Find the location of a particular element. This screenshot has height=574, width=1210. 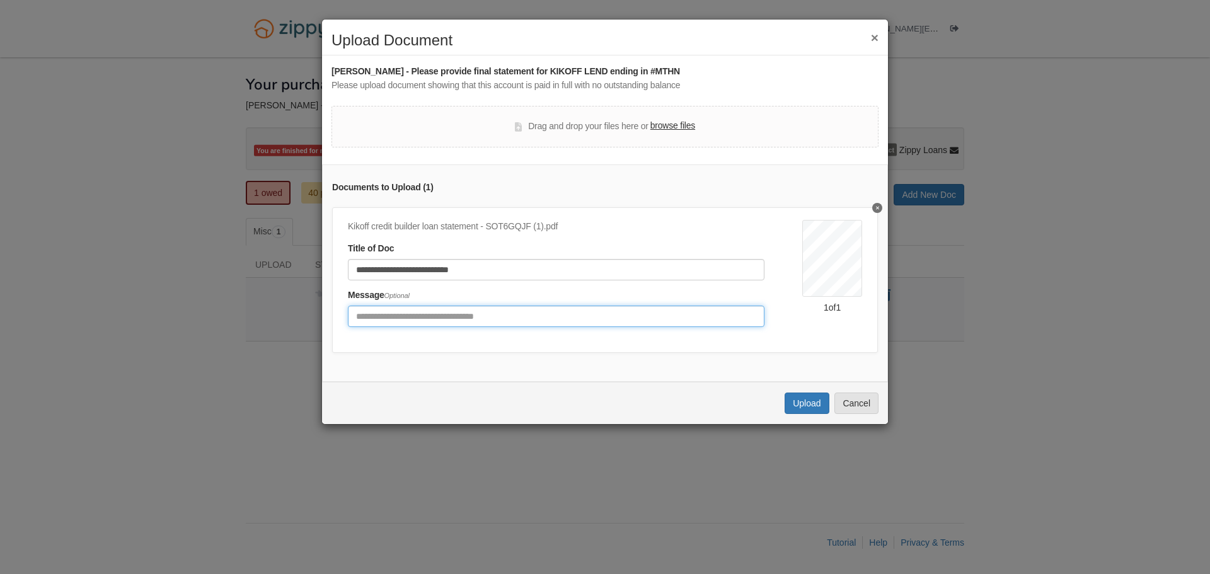

div: Kikoff credit builder loan statement - SOT6GQJF (1).pdf is located at coordinates (556, 227).